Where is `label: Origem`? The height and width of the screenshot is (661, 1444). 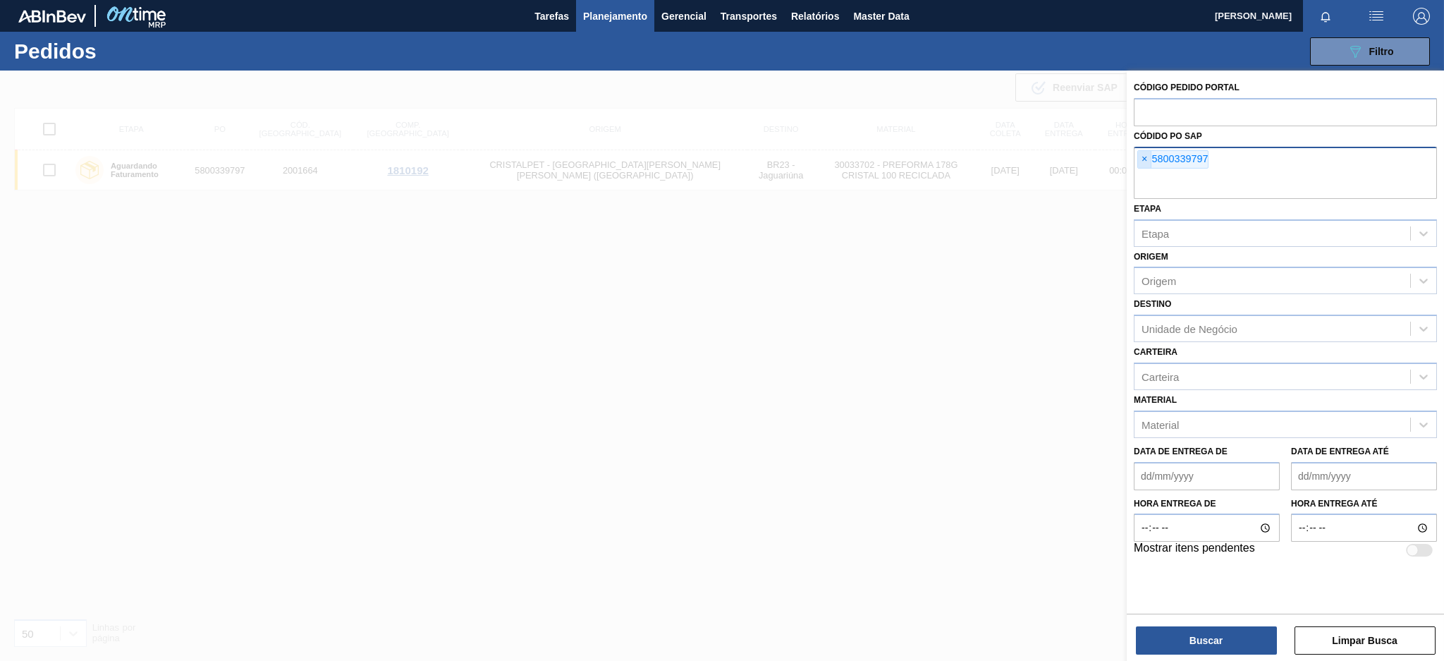
label: Origem is located at coordinates (1151, 257).